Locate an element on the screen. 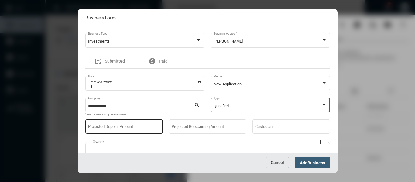 The height and width of the screenshot is (182, 415). span: Submitted is located at coordinates (115, 61).